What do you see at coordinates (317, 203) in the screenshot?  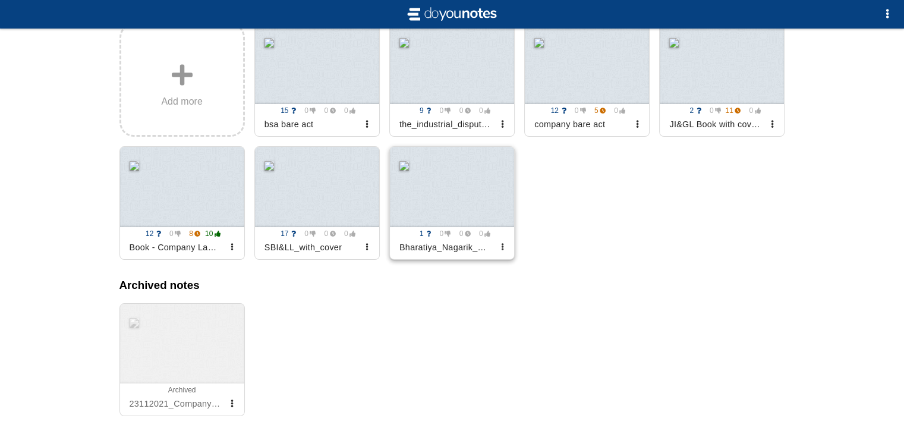 I see `a: 17 0 0 0 SBI&LL_with_cover` at bounding box center [317, 203].